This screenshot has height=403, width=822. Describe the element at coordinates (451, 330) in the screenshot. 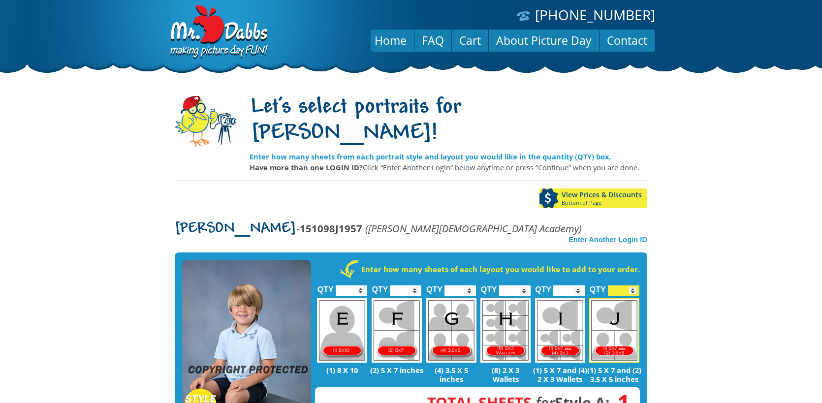

I see `img: G` at that location.